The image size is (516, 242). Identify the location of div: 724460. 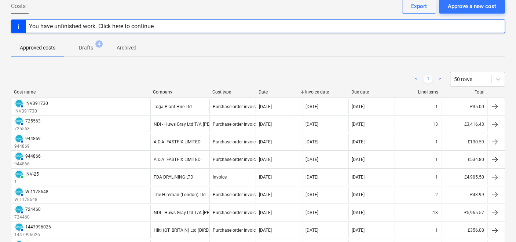
(33, 209).